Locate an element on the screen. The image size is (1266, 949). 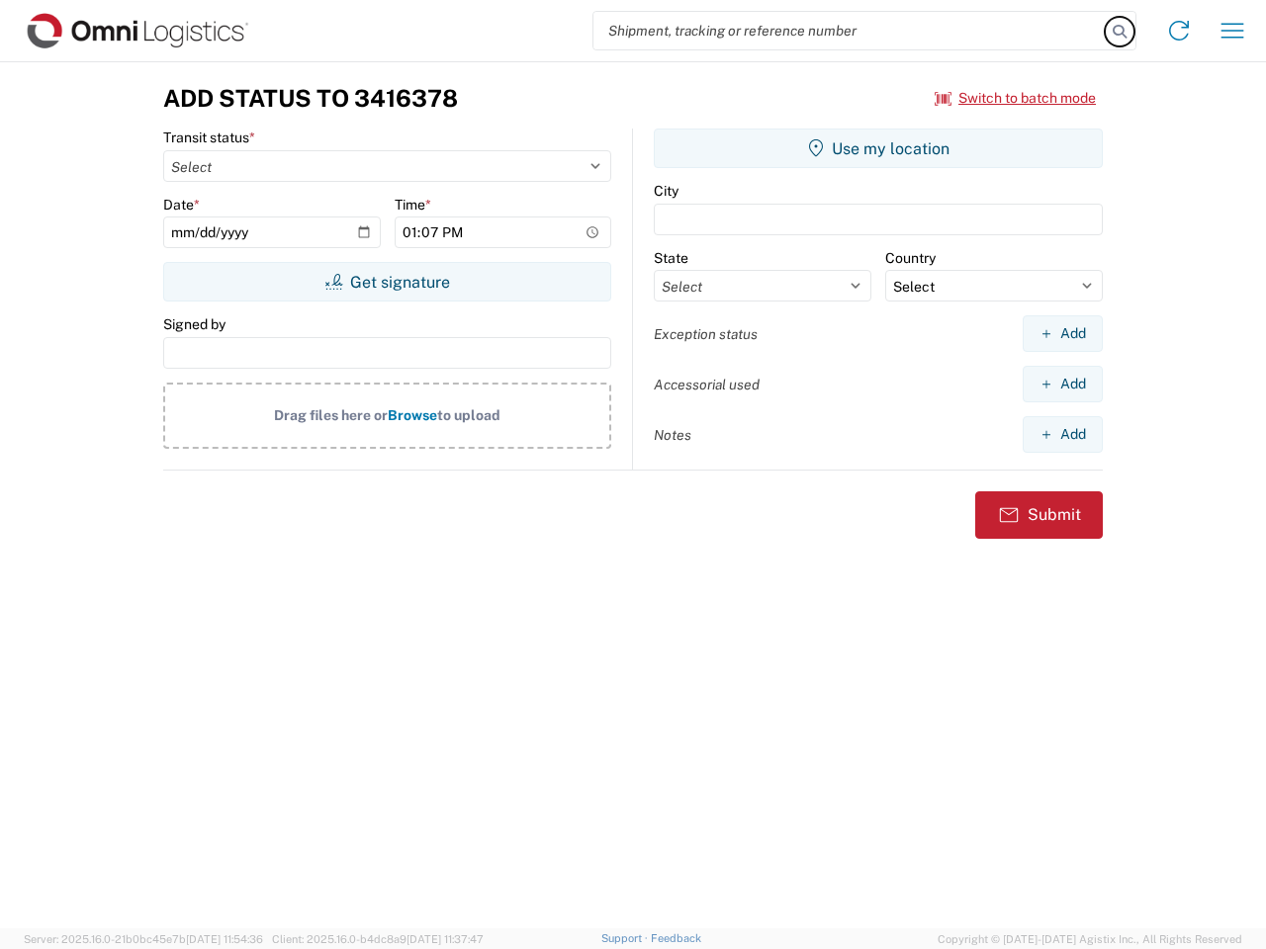
label: Time is located at coordinates (412, 205).